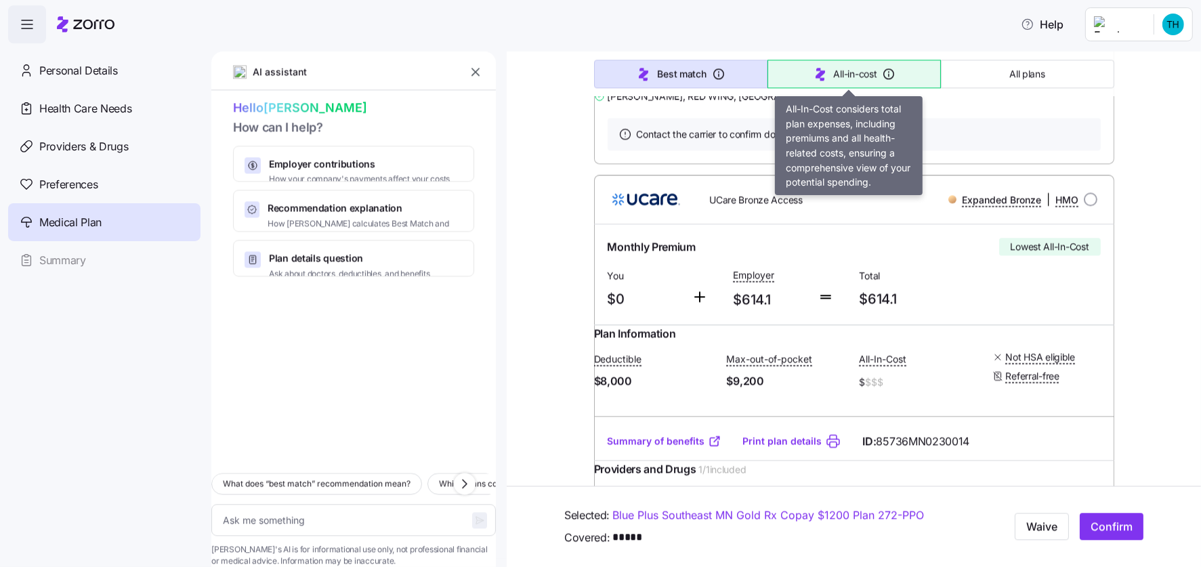 This screenshot has height=567, width=1201. I want to click on span: Ask about doctors, deductibles, and benefits, so click(349, 274).